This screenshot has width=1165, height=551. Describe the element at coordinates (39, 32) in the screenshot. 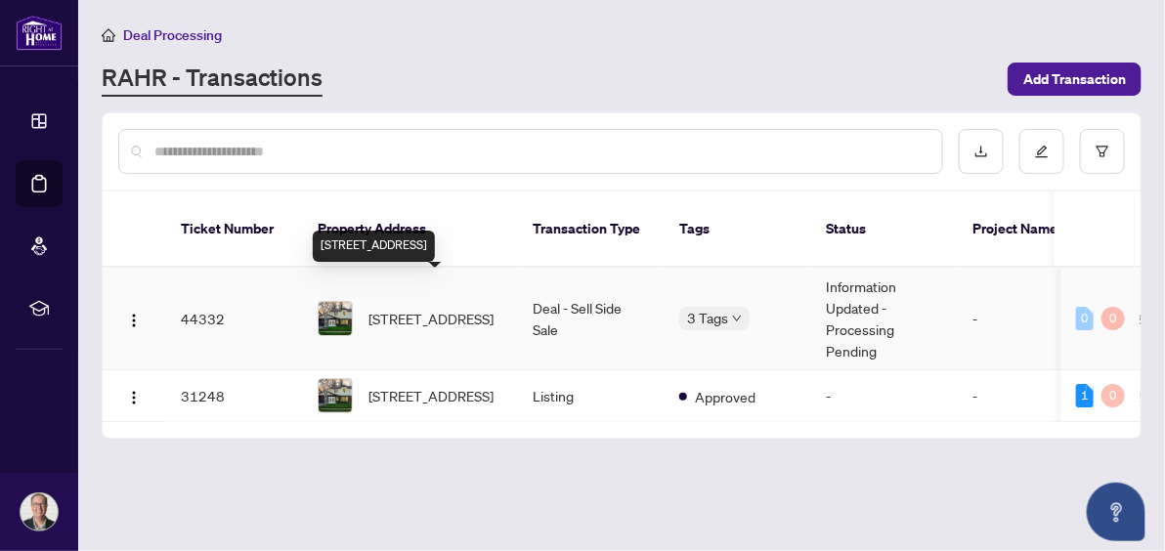

I see `img: logo` at that location.